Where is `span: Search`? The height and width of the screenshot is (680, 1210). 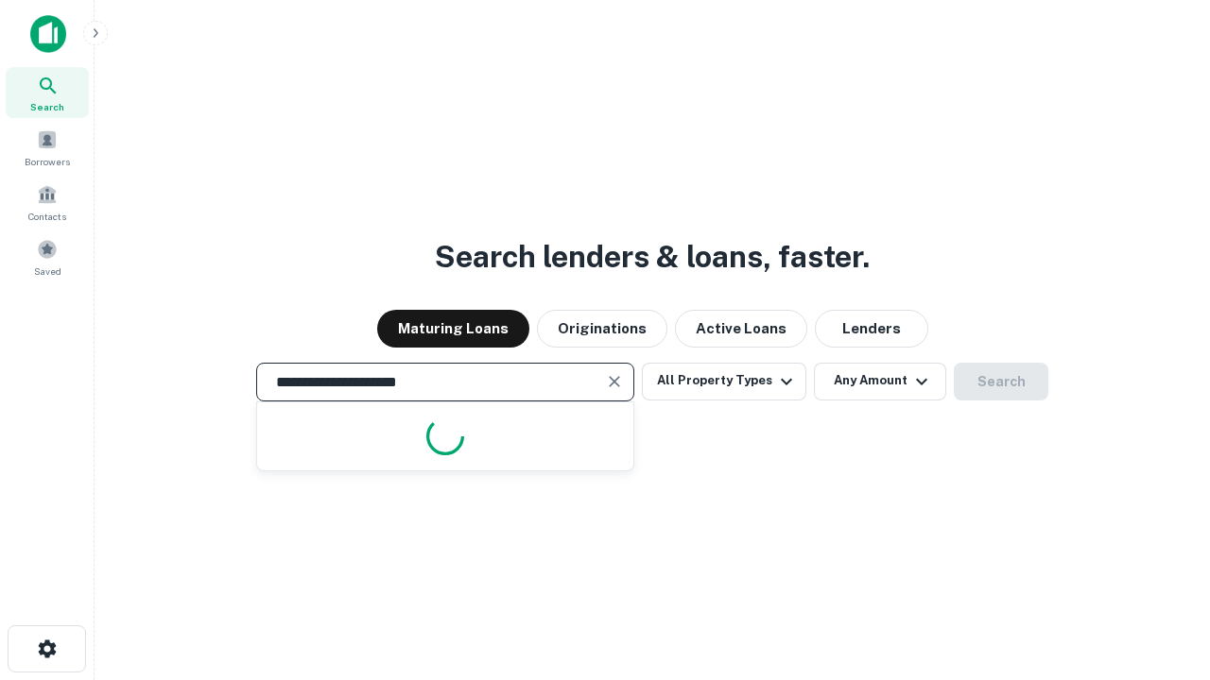 span: Search is located at coordinates (47, 107).